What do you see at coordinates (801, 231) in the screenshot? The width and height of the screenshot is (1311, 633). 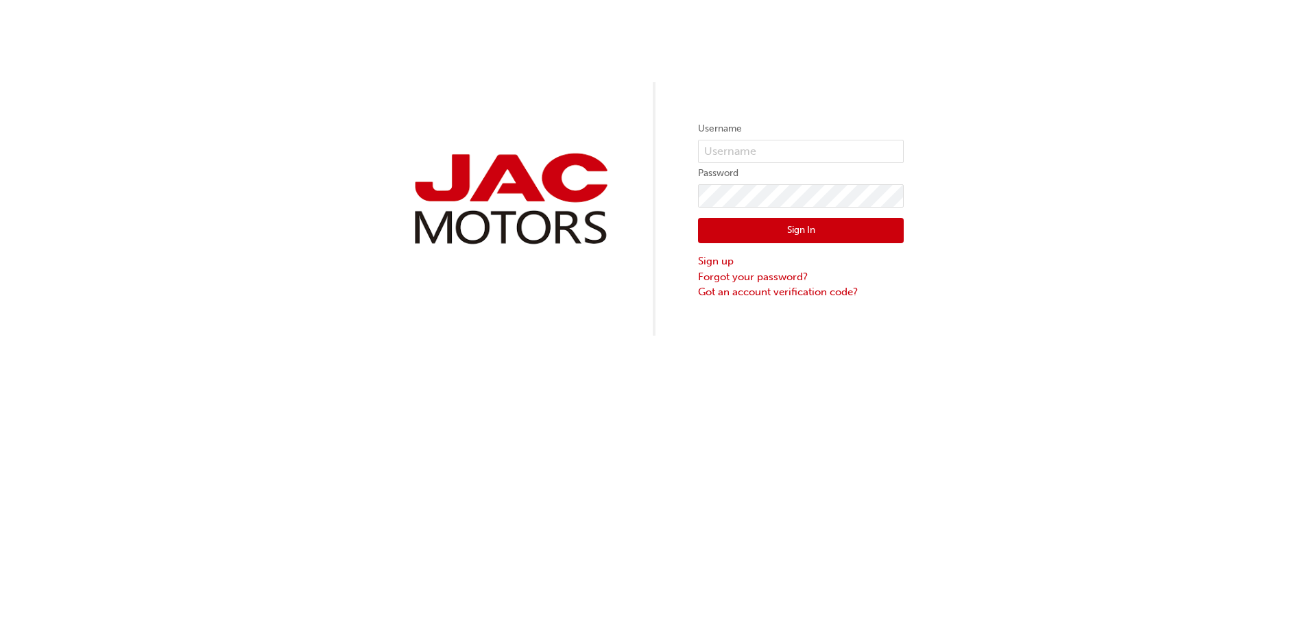 I see `button: Sign In` at bounding box center [801, 231].